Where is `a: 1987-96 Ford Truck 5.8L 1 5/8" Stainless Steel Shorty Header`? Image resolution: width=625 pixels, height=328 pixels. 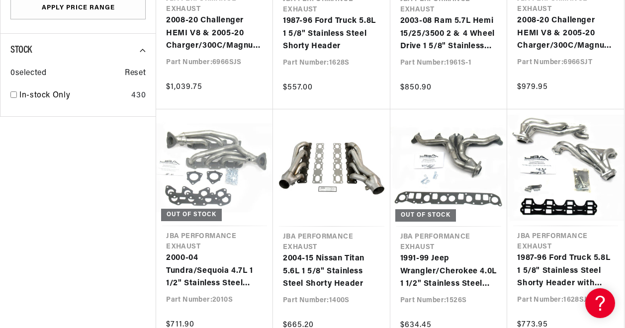 a: 1987-96 Ford Truck 5.8L 1 5/8" Stainless Steel Shorty Header is located at coordinates (332, 34).